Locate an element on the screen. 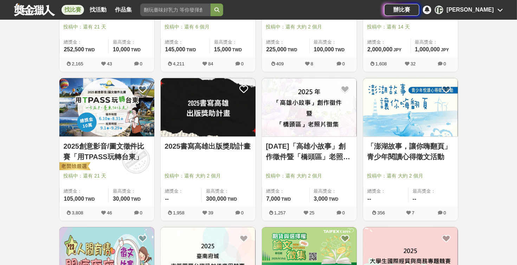  span: 1,958 is located at coordinates (178, 212).